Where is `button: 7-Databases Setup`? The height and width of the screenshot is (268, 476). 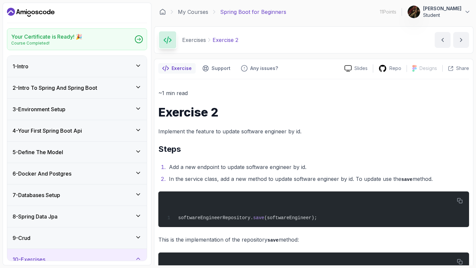
button: 7-Databases Setup is located at coordinates (77, 195).